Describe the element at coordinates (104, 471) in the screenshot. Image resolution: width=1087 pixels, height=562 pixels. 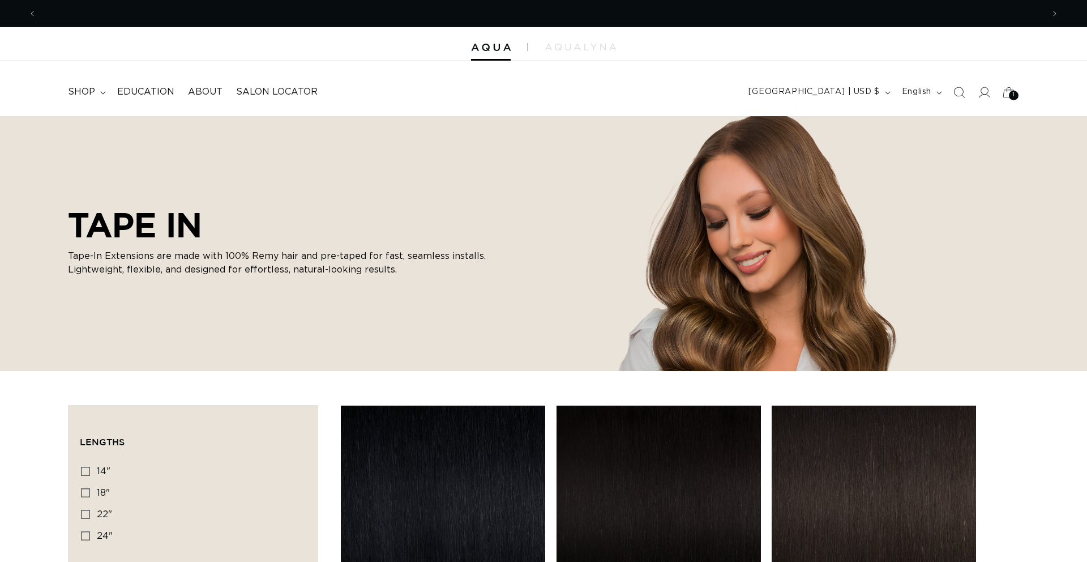
I see `span: 14"` at that location.